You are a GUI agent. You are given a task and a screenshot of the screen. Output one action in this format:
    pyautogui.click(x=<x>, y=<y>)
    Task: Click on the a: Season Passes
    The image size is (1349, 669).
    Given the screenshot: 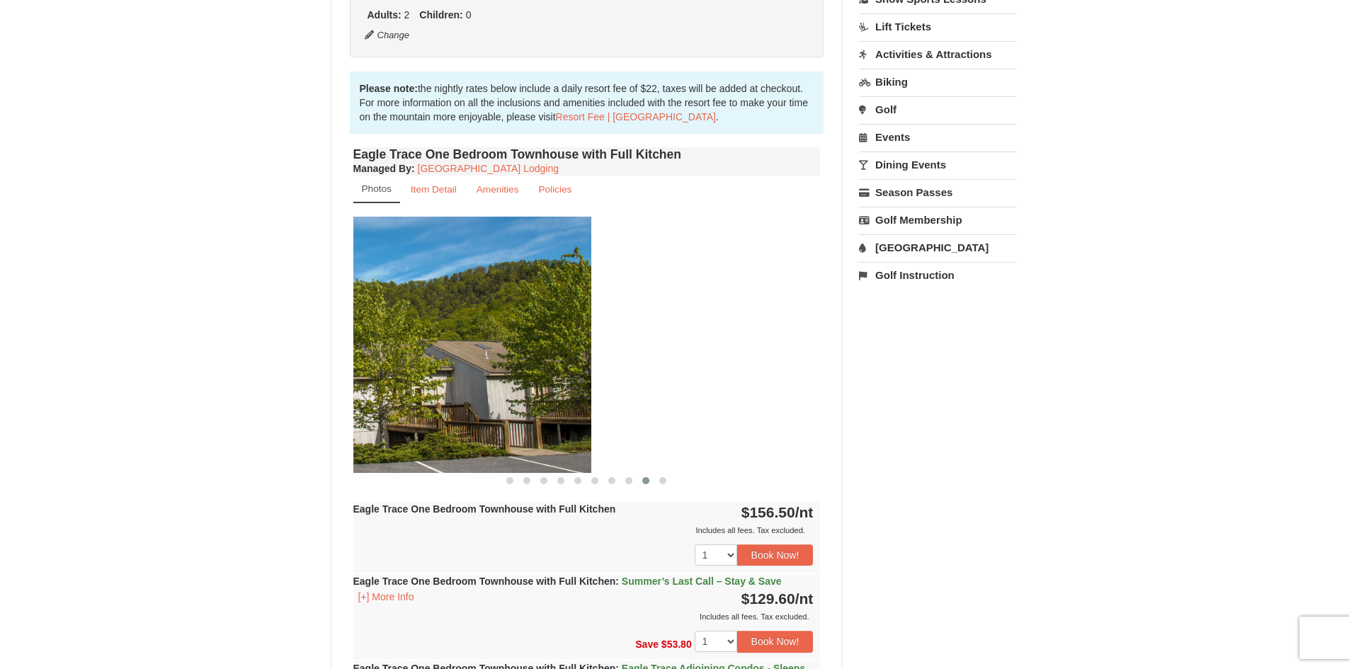 What is the action you would take?
    pyautogui.click(x=937, y=192)
    